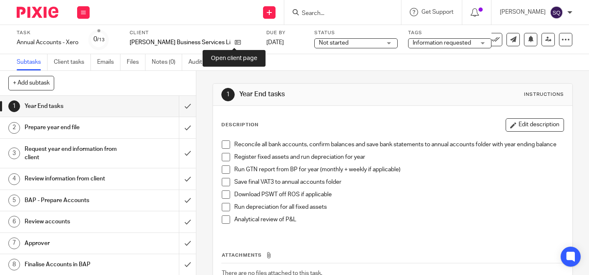 Image resolution: width=589 pixels, height=275 pixels. What do you see at coordinates (193, 33) in the screenshot?
I see `label: Client` at bounding box center [193, 33].